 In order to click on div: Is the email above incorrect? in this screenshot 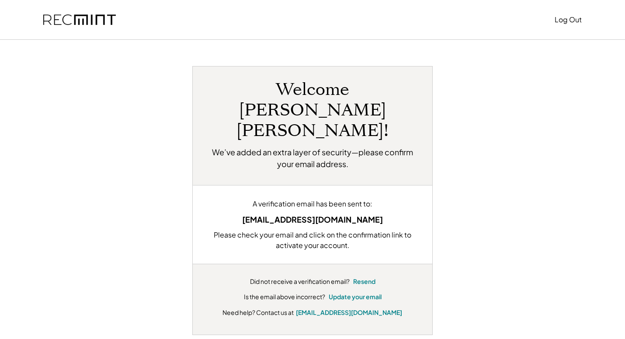, I will do `click(285, 297)`.